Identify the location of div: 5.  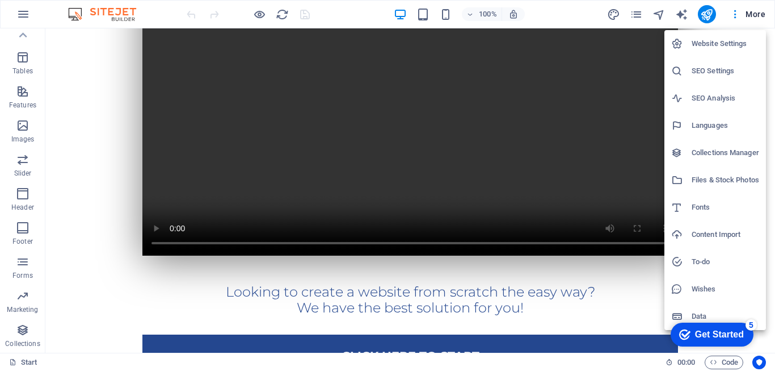
(89, 8).